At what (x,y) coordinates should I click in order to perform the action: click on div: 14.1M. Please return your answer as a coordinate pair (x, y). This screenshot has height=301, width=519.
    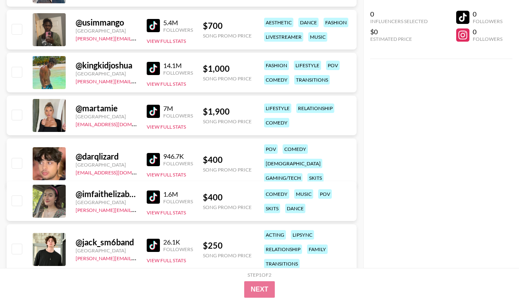
    Looking at the image, I should click on (178, 66).